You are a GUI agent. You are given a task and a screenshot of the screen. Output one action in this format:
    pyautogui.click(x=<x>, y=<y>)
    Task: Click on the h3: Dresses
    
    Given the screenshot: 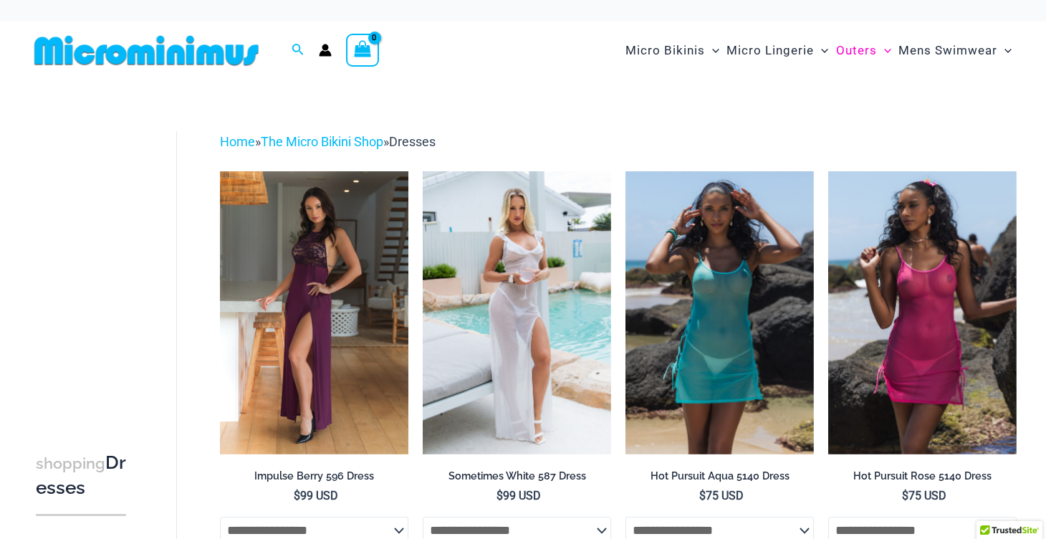 What is the action you would take?
    pyautogui.click(x=81, y=475)
    